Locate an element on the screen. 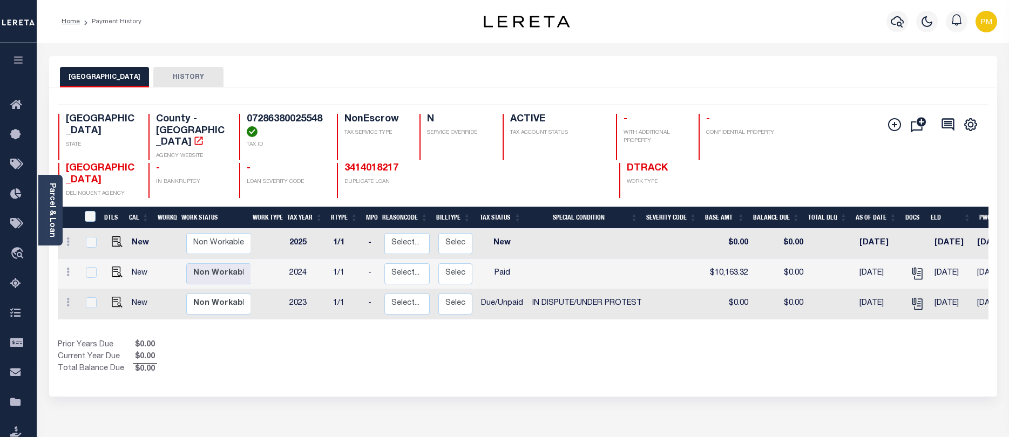 The width and height of the screenshot is (1009, 437). p: WORK TYPE is located at coordinates (662, 182).